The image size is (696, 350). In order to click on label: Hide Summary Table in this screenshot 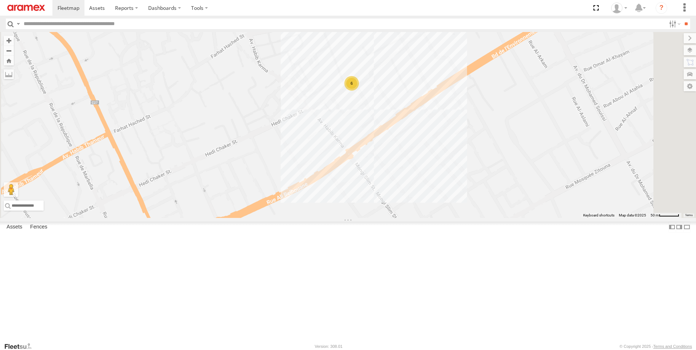, I will do `click(687, 227)`.